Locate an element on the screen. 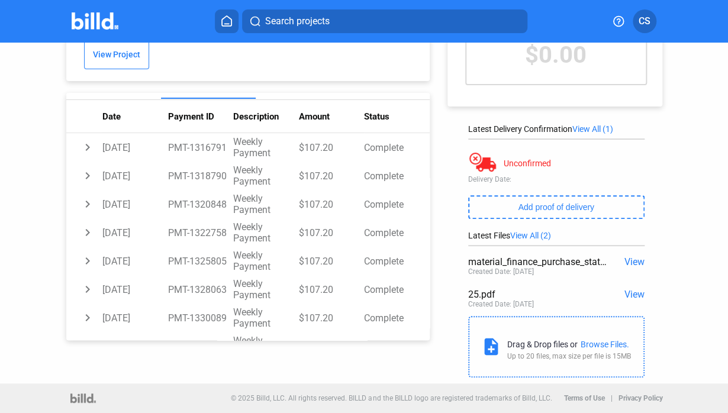 This screenshot has height=413, width=728. button: Search projects is located at coordinates (385, 21).